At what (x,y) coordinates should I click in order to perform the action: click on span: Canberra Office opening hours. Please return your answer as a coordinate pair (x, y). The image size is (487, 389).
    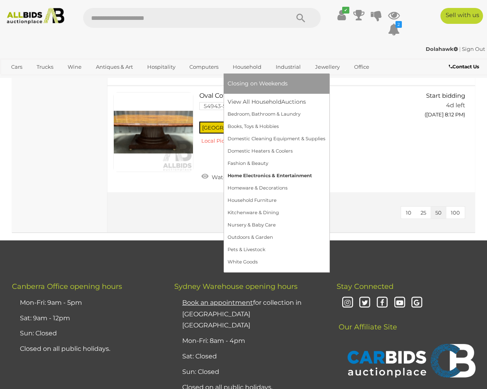
    Looking at the image, I should click on (67, 287).